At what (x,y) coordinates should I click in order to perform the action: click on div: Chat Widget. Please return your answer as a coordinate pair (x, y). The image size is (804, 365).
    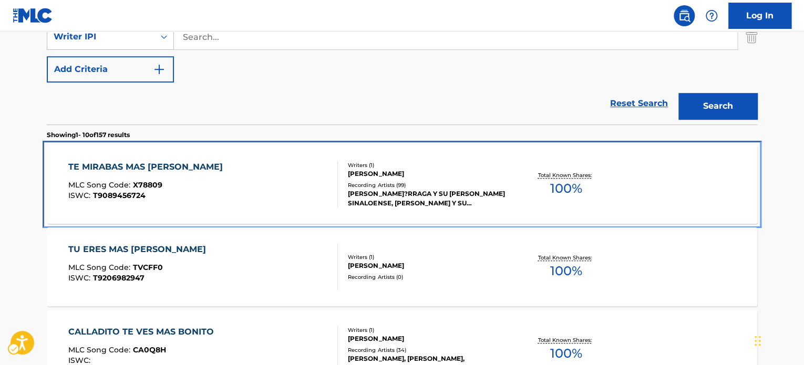
    Looking at the image, I should click on (778, 340).